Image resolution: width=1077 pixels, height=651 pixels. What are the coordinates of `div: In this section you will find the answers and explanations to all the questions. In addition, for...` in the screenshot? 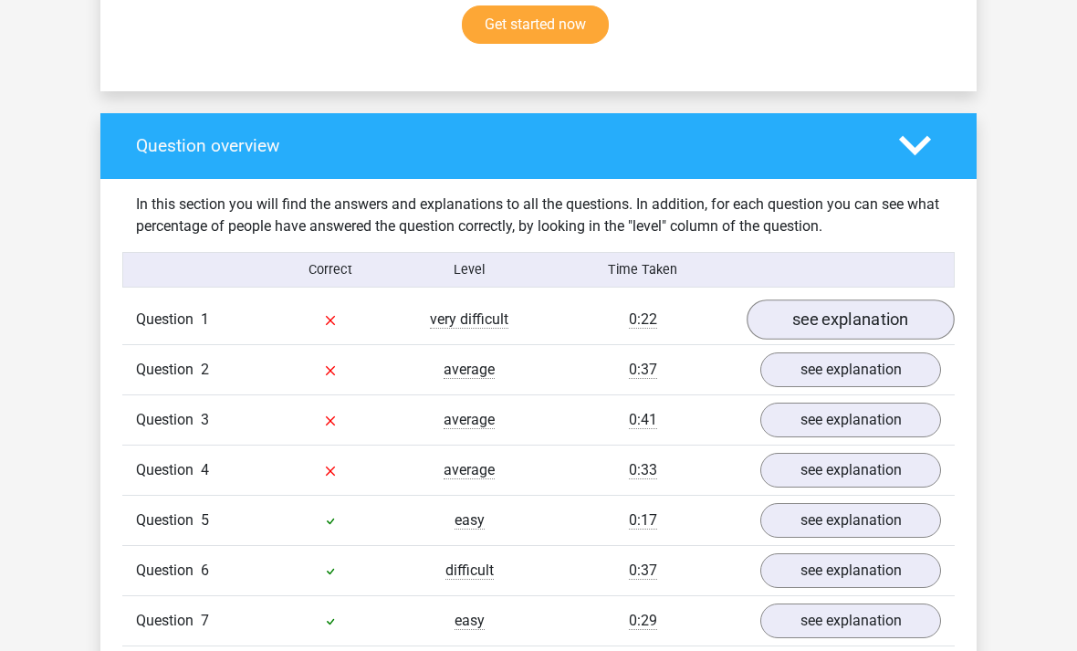 It's located at (538, 216).